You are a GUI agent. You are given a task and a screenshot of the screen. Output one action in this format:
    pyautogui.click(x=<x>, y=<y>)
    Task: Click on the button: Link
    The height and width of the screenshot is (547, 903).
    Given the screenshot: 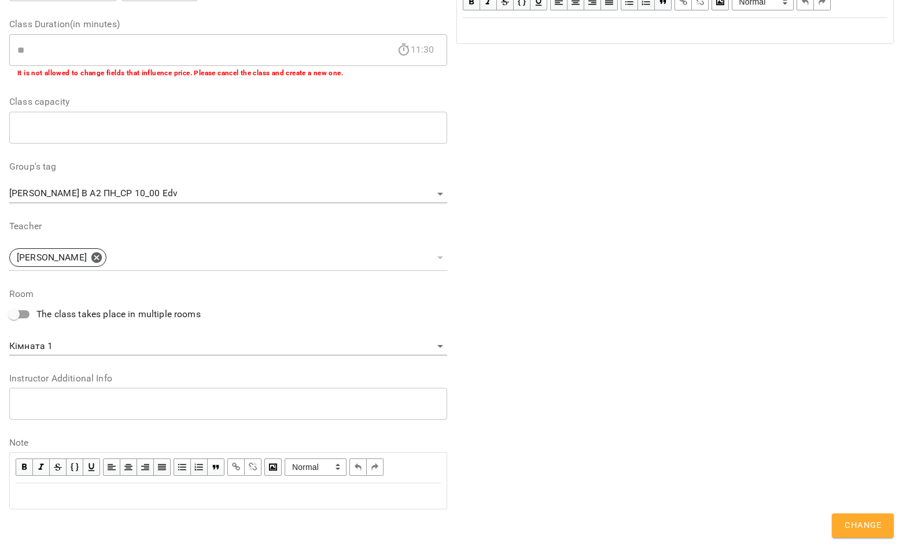 What is the action you would take?
    pyautogui.click(x=236, y=467)
    